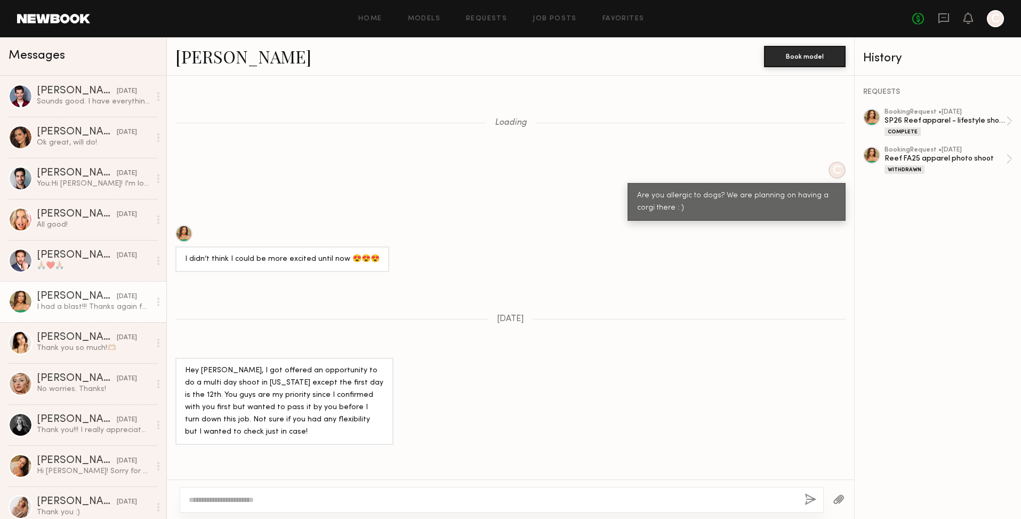 This screenshot has width=1021, height=519. I want to click on div: SP26 Reef apparel - lifestyle shoot, so click(945, 121).